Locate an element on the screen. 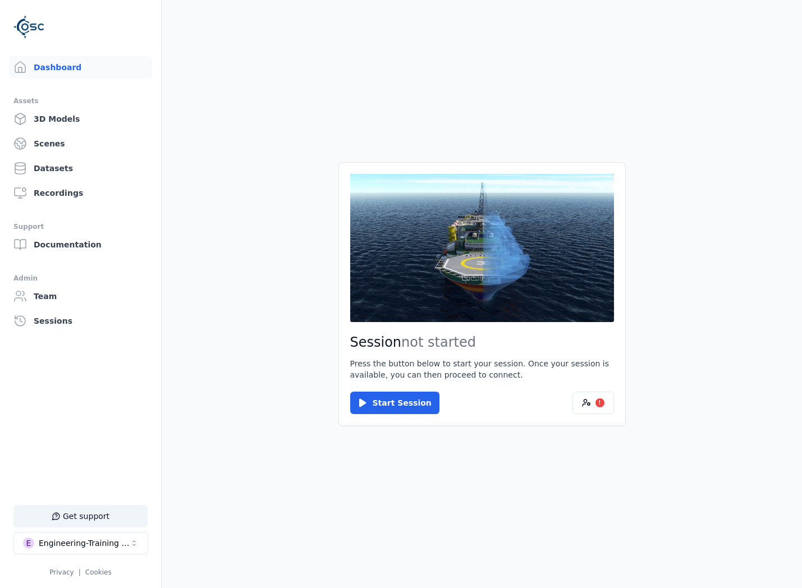 The height and width of the screenshot is (588, 802). button: Get support is located at coordinates (80, 516).